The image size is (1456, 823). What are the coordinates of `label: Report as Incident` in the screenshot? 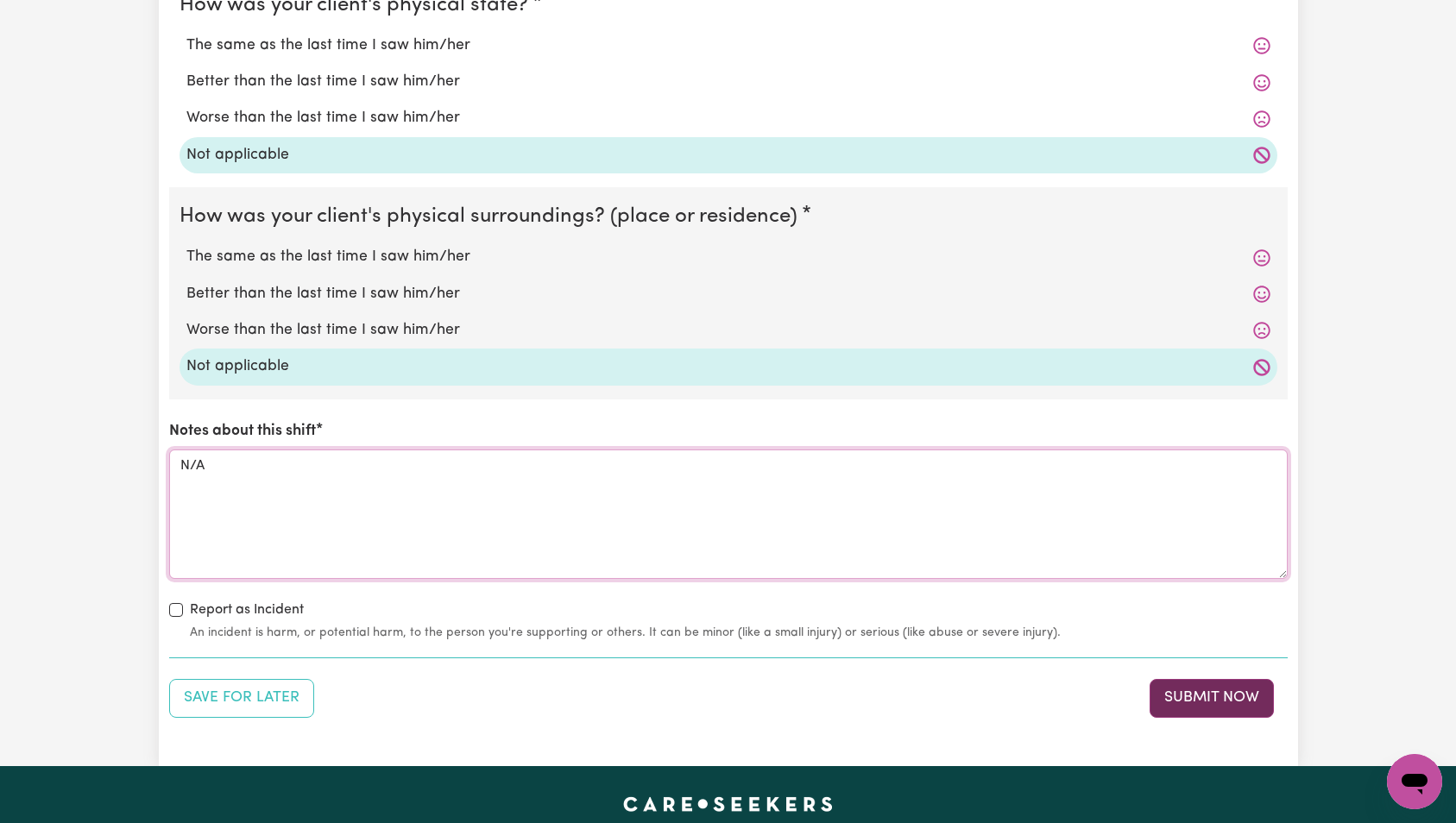 It's located at (247, 610).